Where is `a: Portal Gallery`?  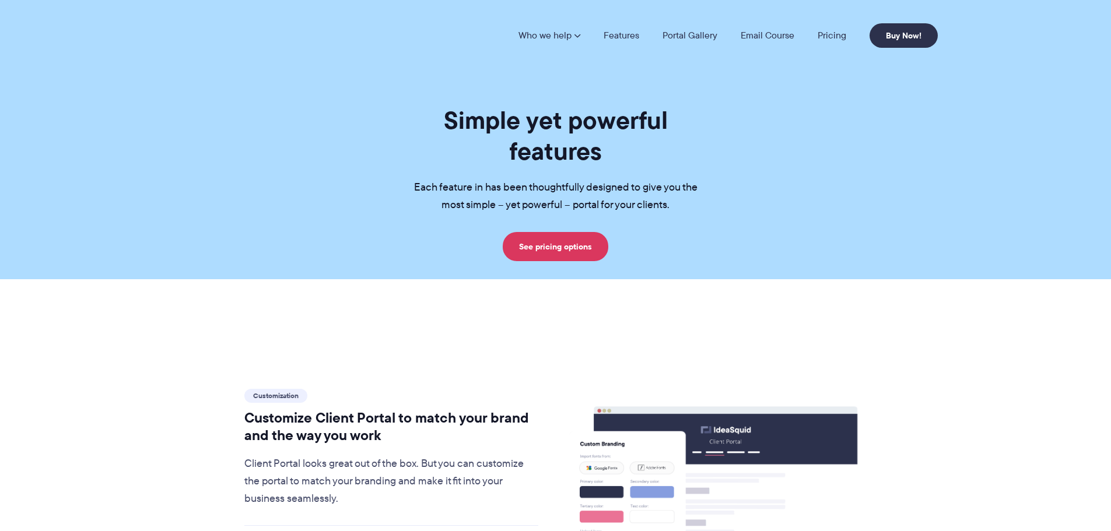 a: Portal Gallery is located at coordinates (690, 36).